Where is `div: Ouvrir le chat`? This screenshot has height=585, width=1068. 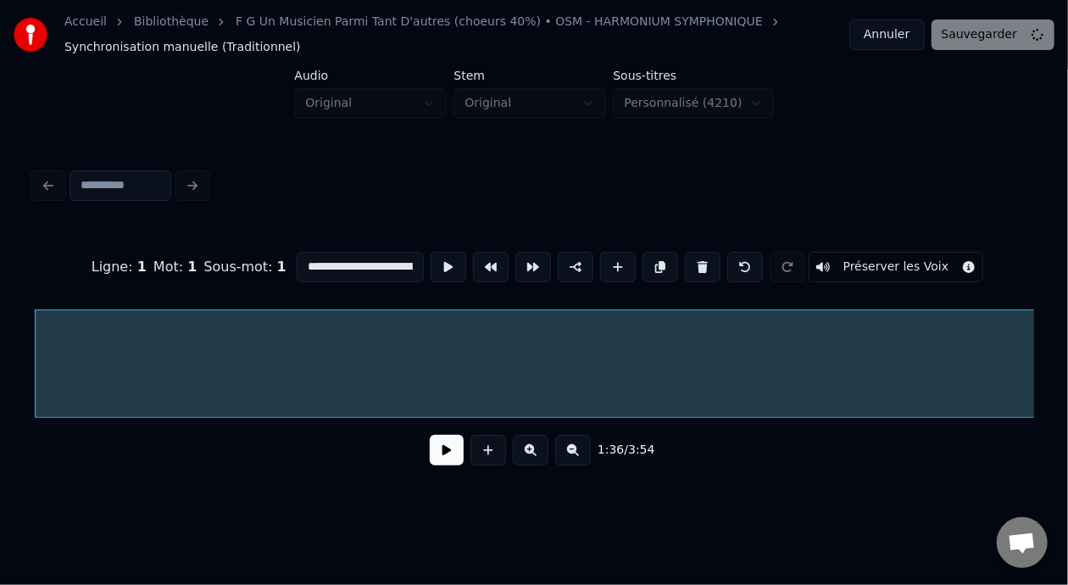
div: Ouvrir le chat is located at coordinates (1022, 543).